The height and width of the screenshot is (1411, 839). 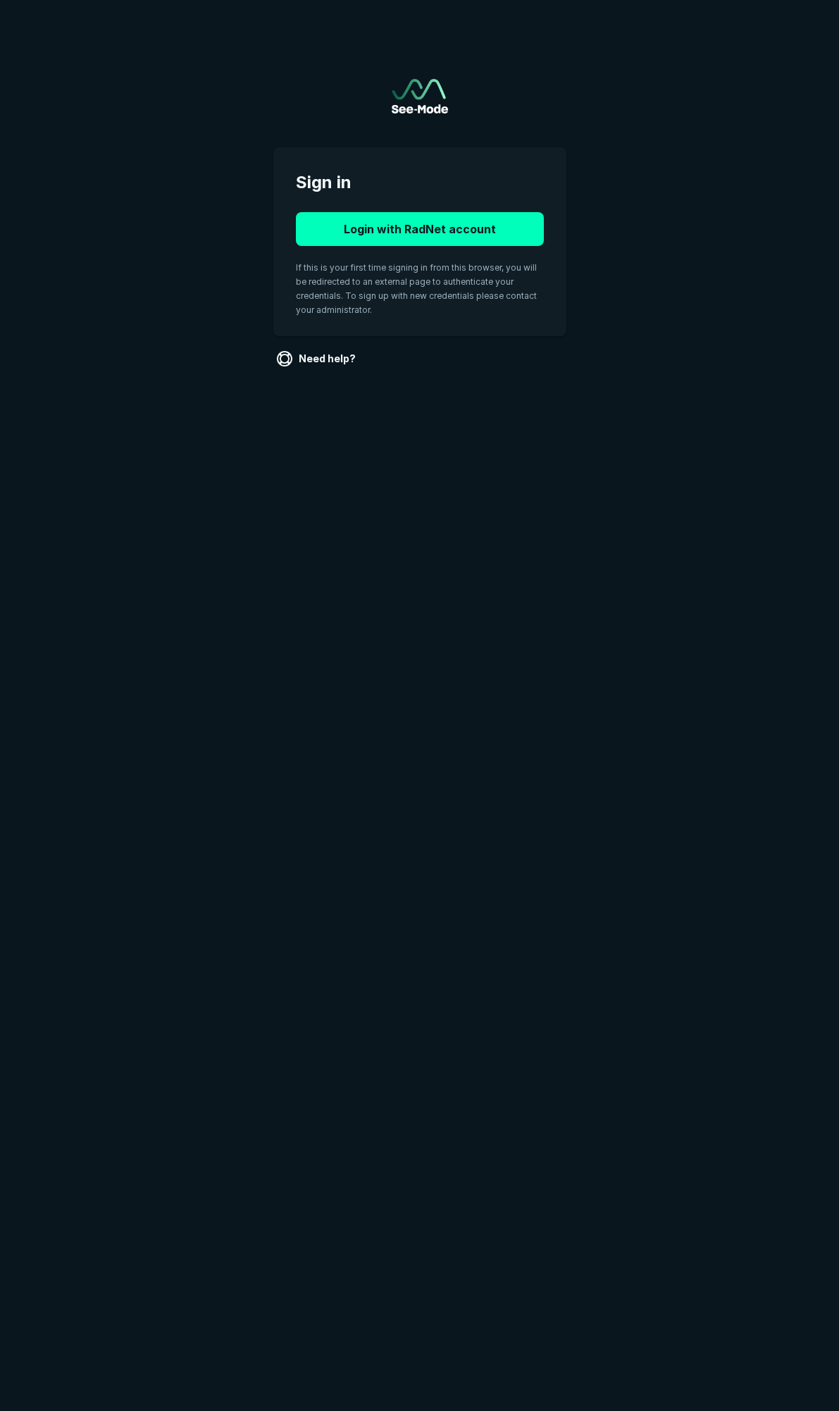 I want to click on img: See-Mode Logo, so click(x=420, y=96).